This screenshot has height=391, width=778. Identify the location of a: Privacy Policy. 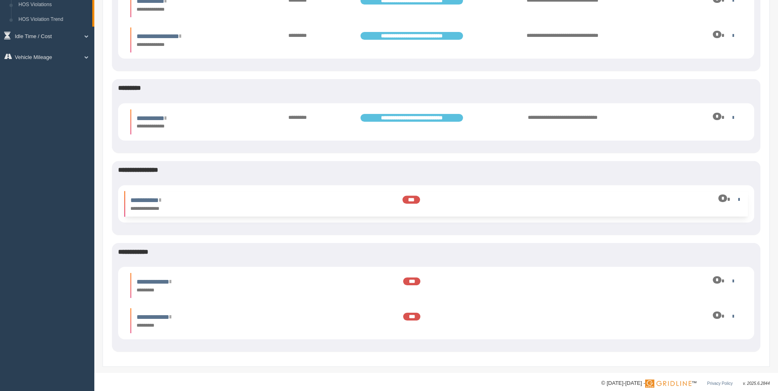
(720, 384).